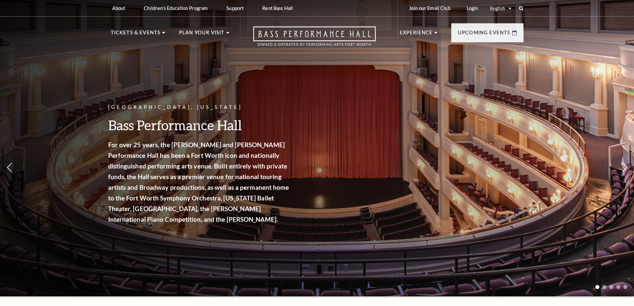 This screenshot has width=634, height=306. What do you see at coordinates (235, 8) in the screenshot?
I see `p: Support` at bounding box center [235, 8].